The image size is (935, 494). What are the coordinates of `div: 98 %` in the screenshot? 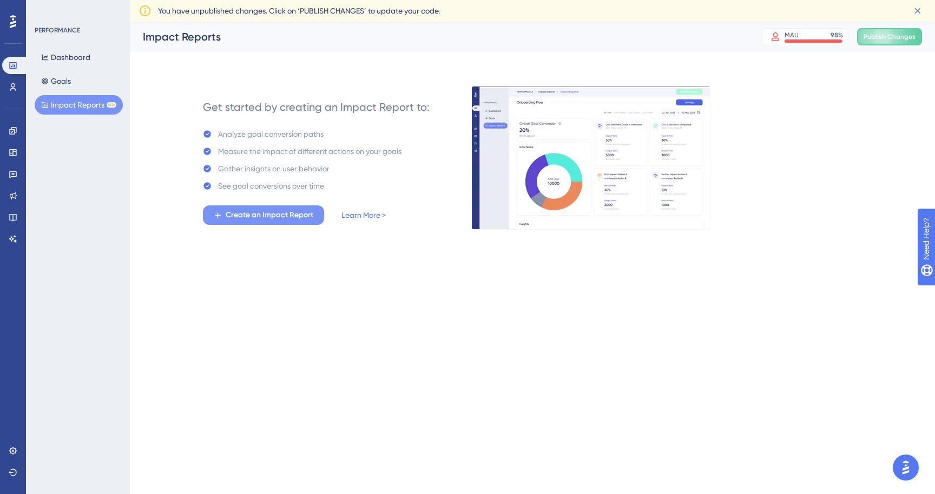 It's located at (836, 35).